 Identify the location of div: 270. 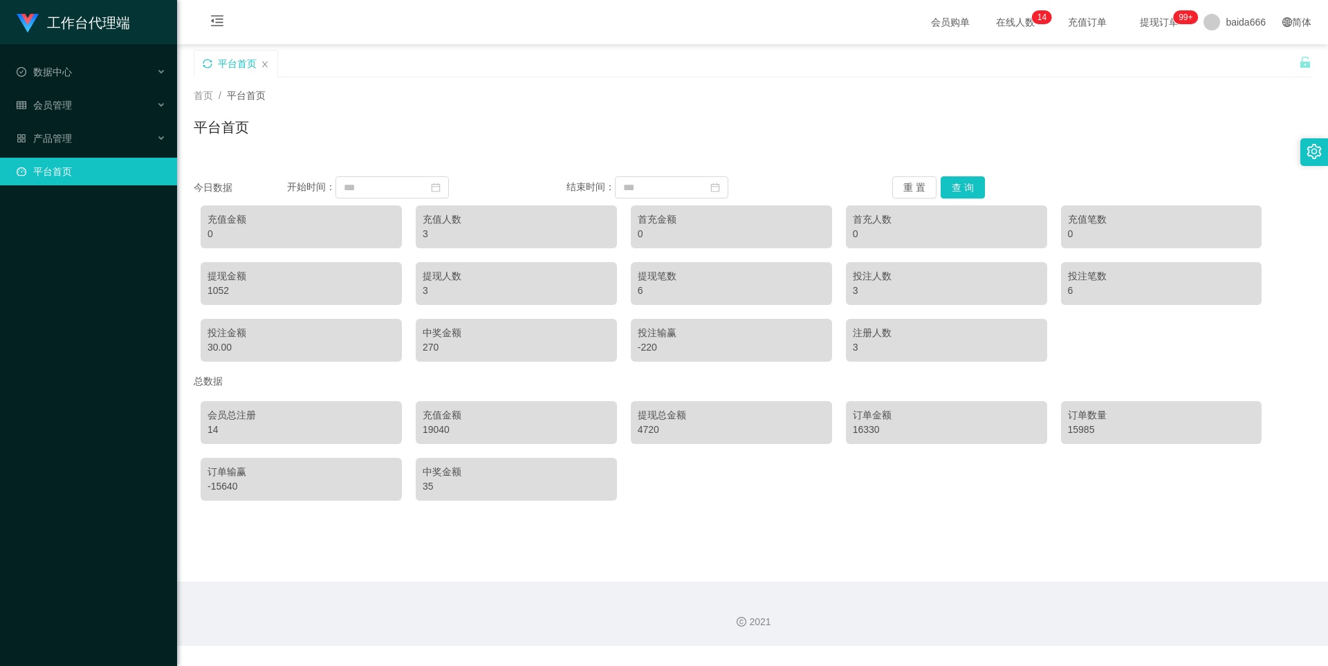
(516, 347).